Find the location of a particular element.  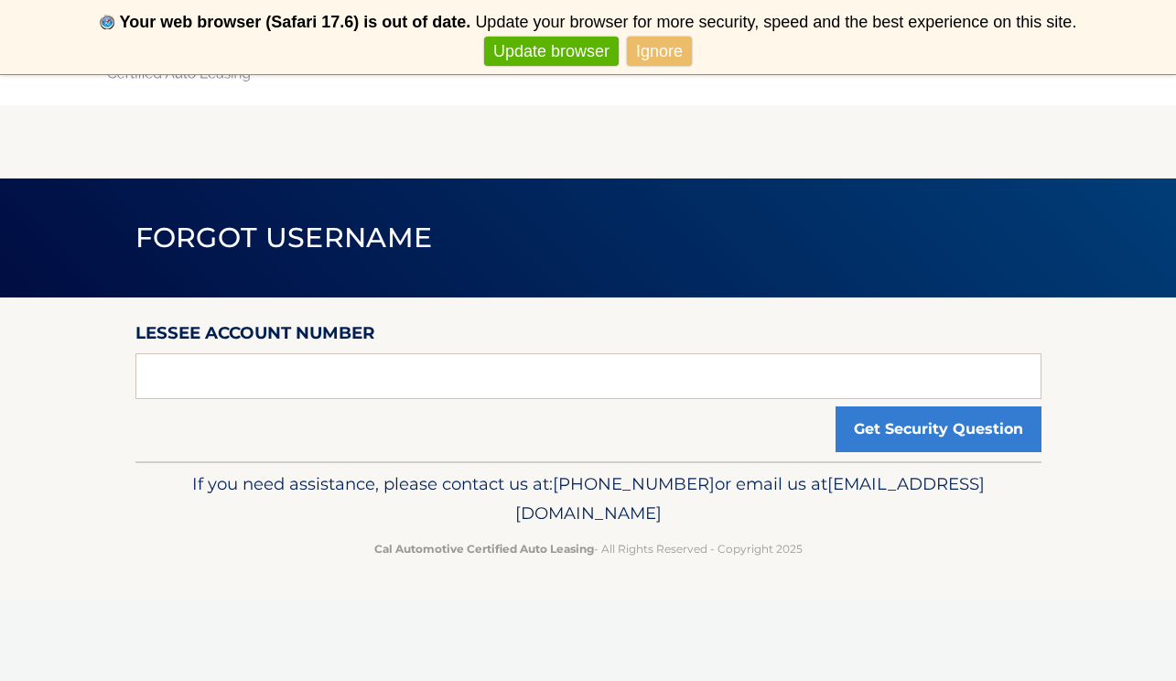

label: Lessee Account Number is located at coordinates (255, 336).